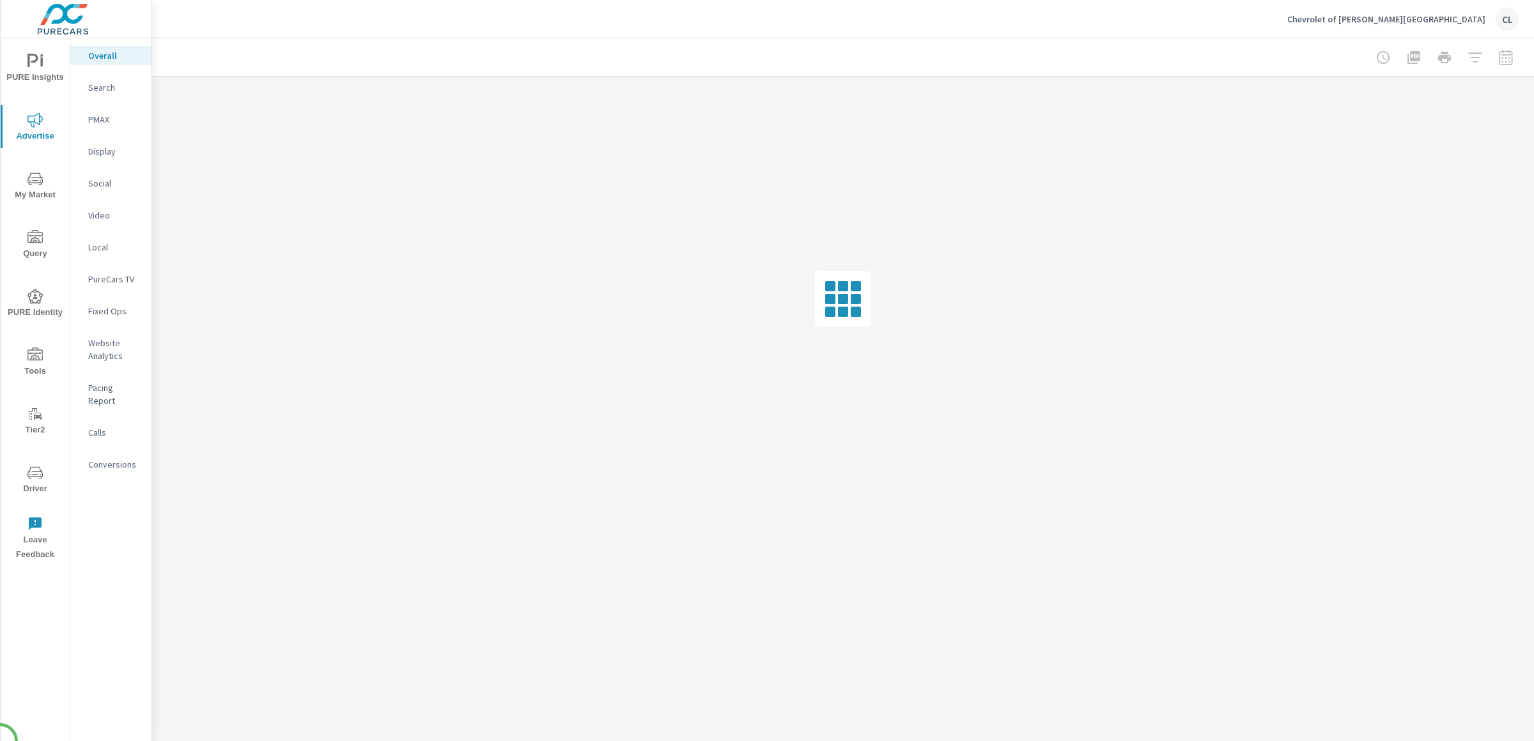 The height and width of the screenshot is (741, 1534). I want to click on p: Pacing Report, so click(114, 394).